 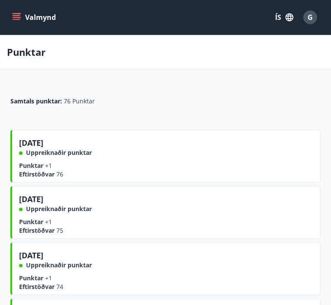 I want to click on span: 75, so click(x=60, y=231).